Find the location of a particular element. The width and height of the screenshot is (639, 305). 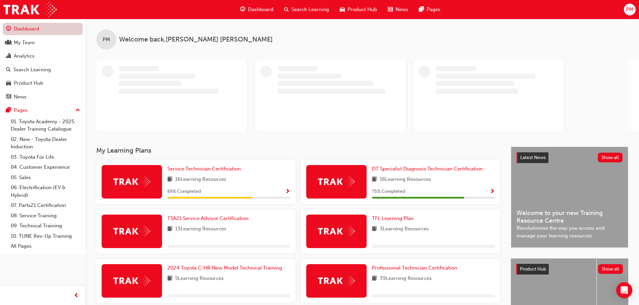

h3: My Learning Plans is located at coordinates (298, 150).